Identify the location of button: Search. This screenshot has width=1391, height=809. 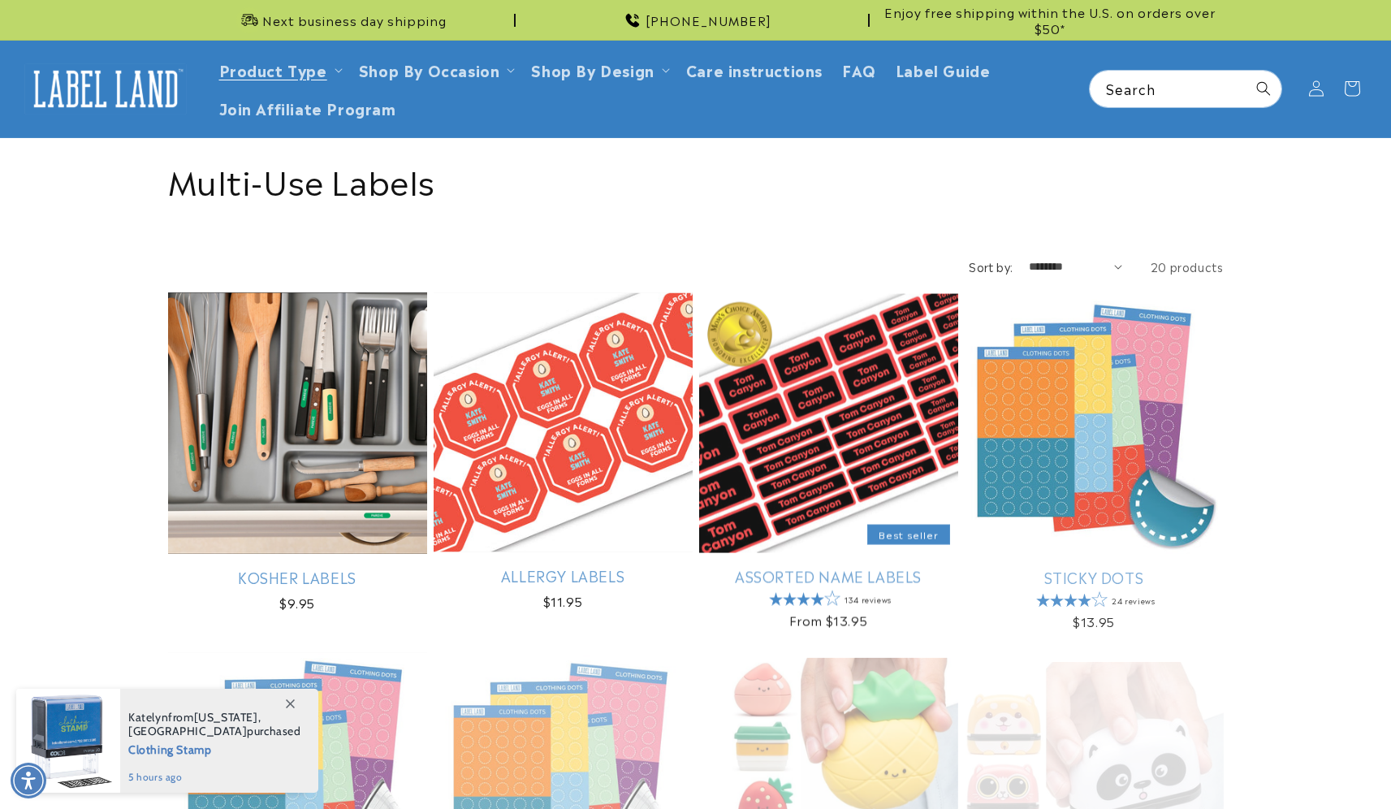
(1263, 88).